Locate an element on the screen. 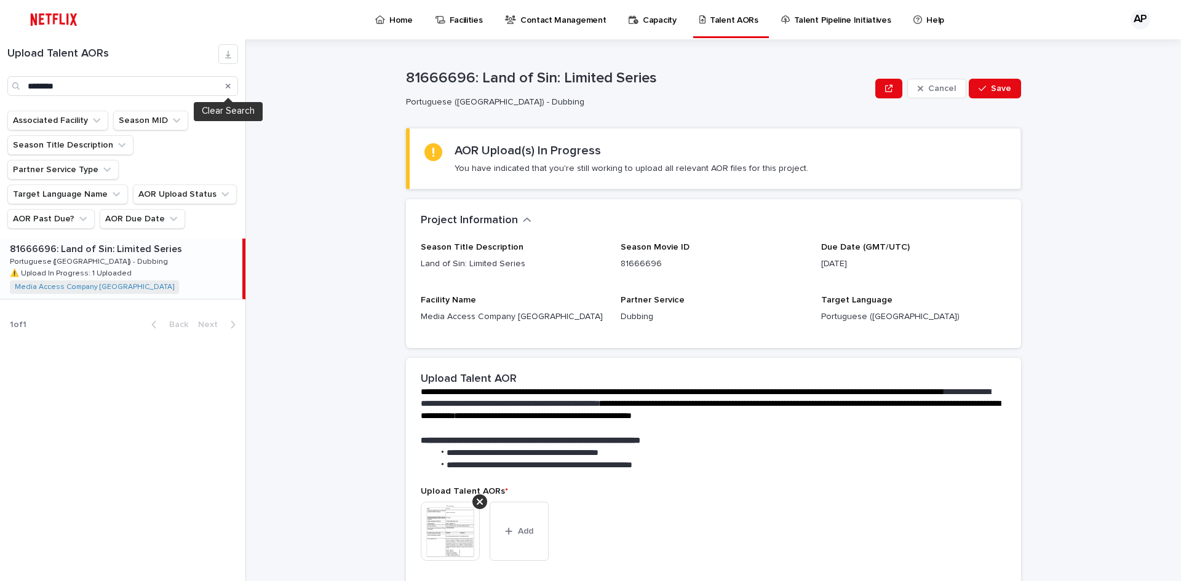  img: ifQbXi3ZQGMSEF7WDB7W is located at coordinates (54, 20).